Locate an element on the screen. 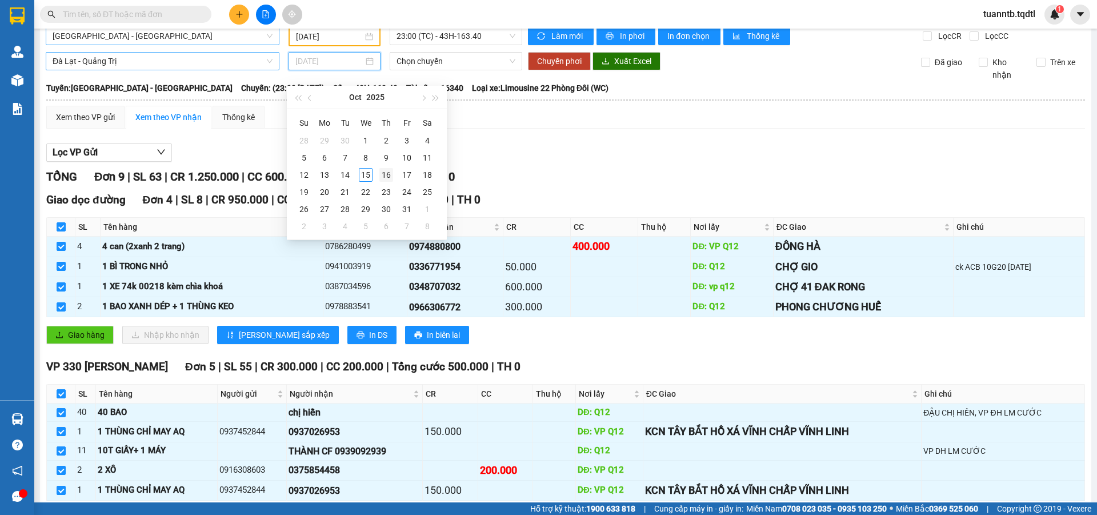 The image size is (1097, 515). span: In biên lai is located at coordinates (443, 335).